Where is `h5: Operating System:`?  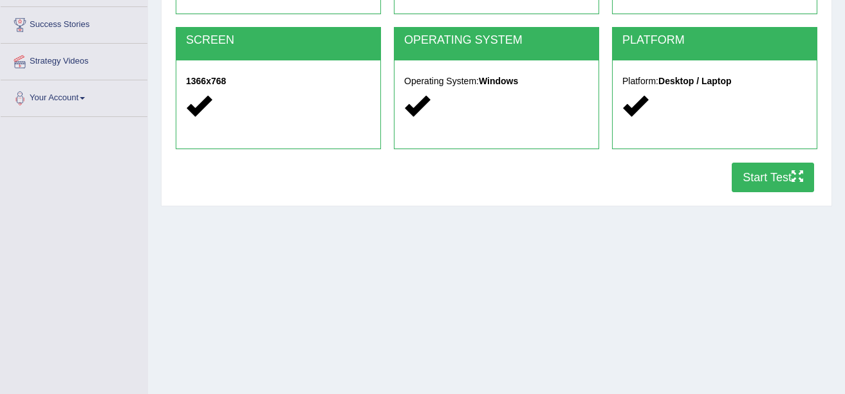 h5: Operating System: is located at coordinates (496, 81).